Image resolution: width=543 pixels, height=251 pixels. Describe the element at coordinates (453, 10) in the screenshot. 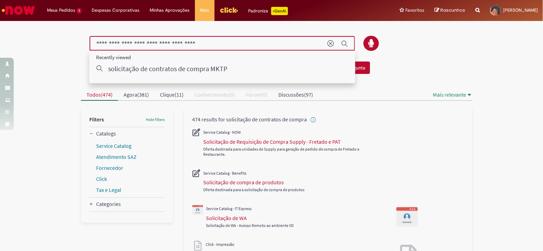

I see `font: Rascunhos` at that location.